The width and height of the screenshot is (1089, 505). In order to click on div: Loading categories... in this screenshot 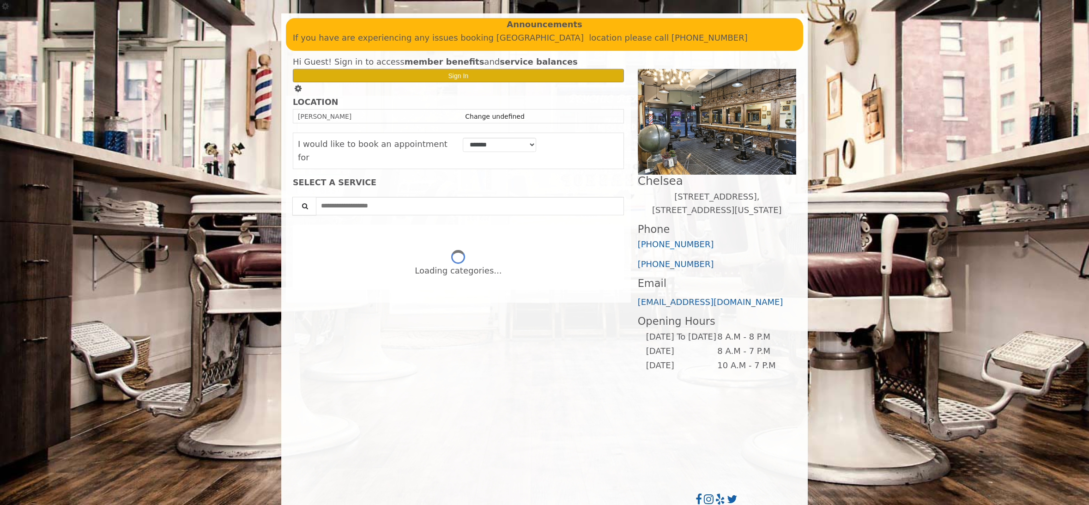, I will do `click(458, 271)`.